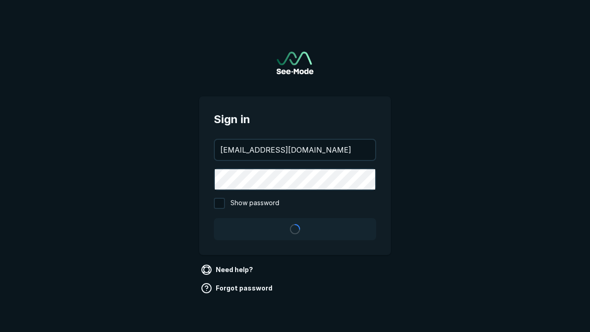 The width and height of the screenshot is (590, 332). Describe the element at coordinates (255, 203) in the screenshot. I see `span: Show password` at that location.